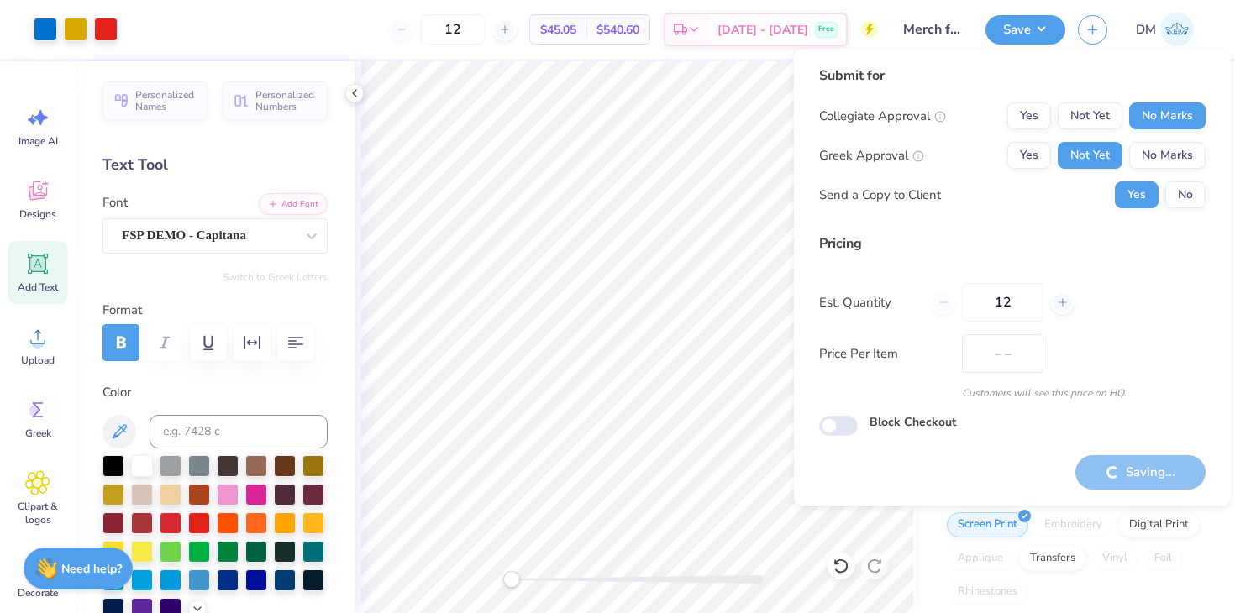 The image size is (1235, 613). Describe the element at coordinates (275, 101) in the screenshot. I see `button: Personalized Numbers` at that location.